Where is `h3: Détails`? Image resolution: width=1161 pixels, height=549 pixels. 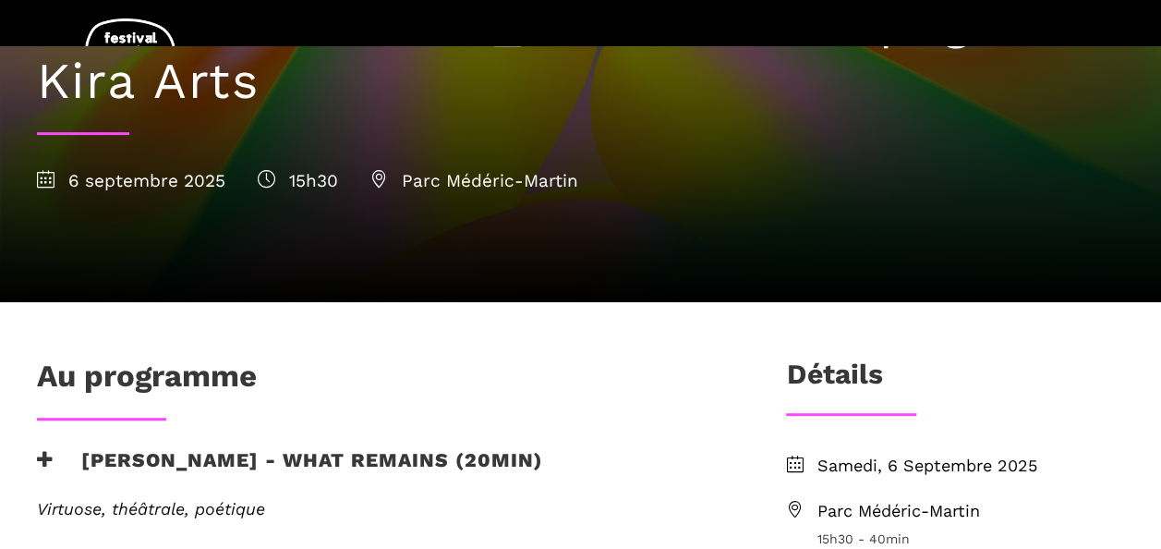
h3: Détails is located at coordinates (834, 380).